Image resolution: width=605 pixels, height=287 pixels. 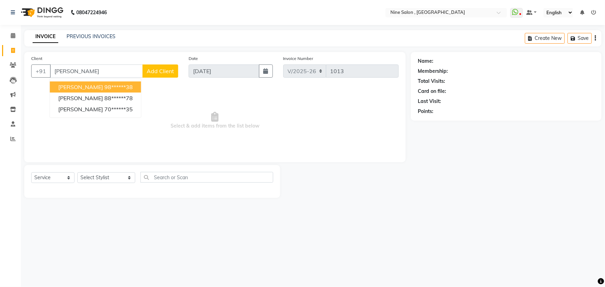 I want to click on div: Membership:, so click(x=433, y=71).